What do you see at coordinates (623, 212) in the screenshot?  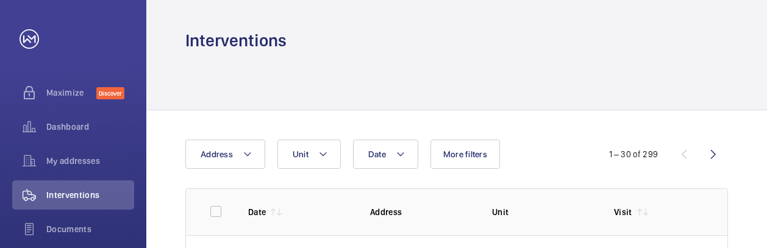 I see `p: Visit` at bounding box center [623, 212].